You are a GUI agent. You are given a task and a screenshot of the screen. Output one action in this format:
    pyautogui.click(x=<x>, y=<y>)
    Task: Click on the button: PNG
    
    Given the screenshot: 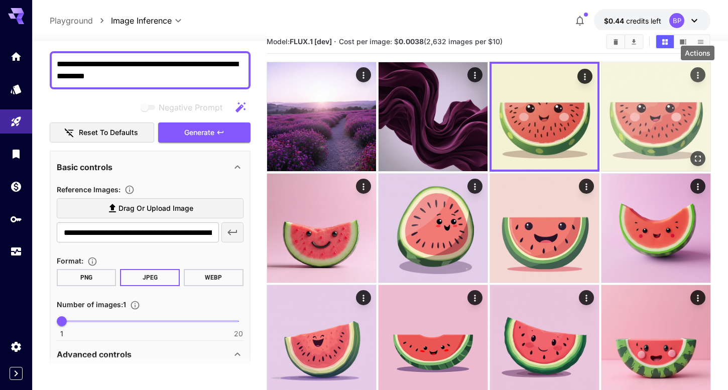 What is the action you would take?
    pyautogui.click(x=86, y=278)
    